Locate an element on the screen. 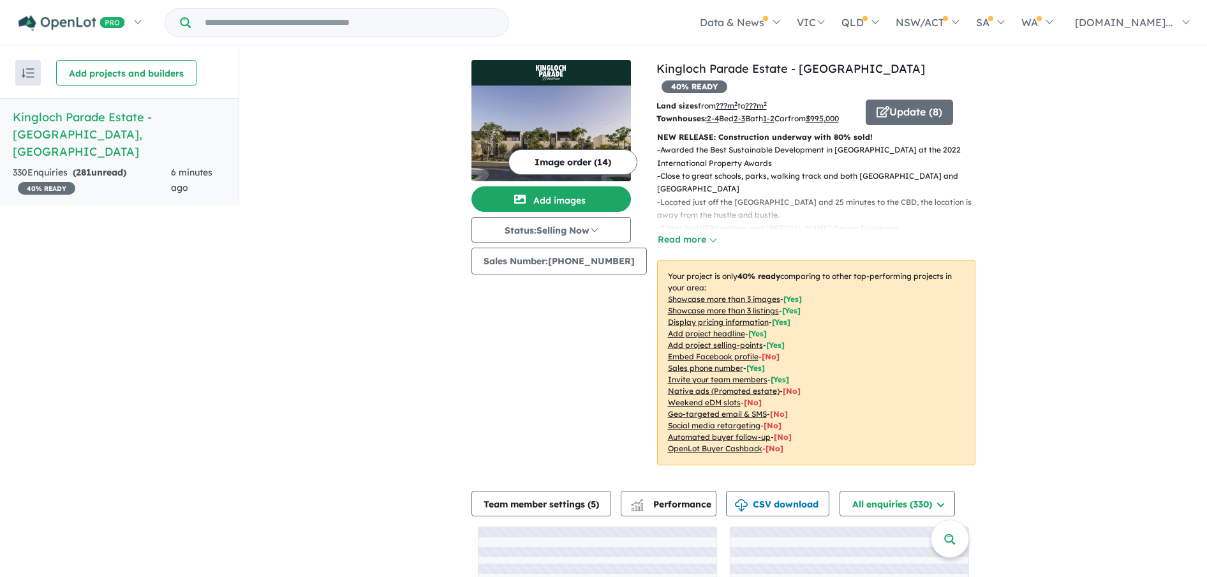 The image size is (1207, 577). u: Geo-targeted email & SMS is located at coordinates (717, 413).